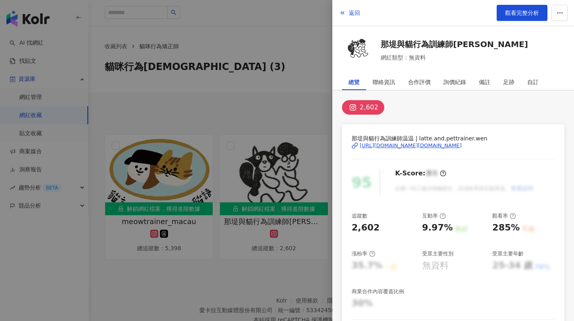  What do you see at coordinates (349, 13) in the screenshot?
I see `button: 返回` at bounding box center [349, 13].